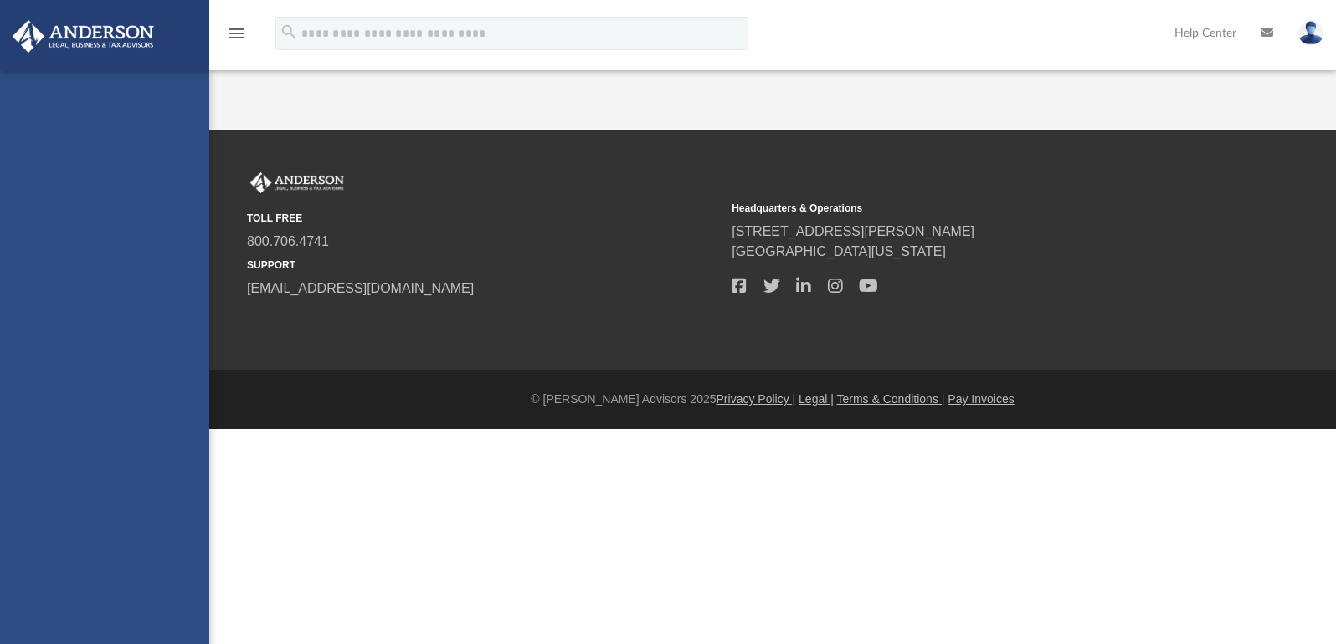 The width and height of the screenshot is (1336, 644). I want to click on i: menu, so click(236, 33).